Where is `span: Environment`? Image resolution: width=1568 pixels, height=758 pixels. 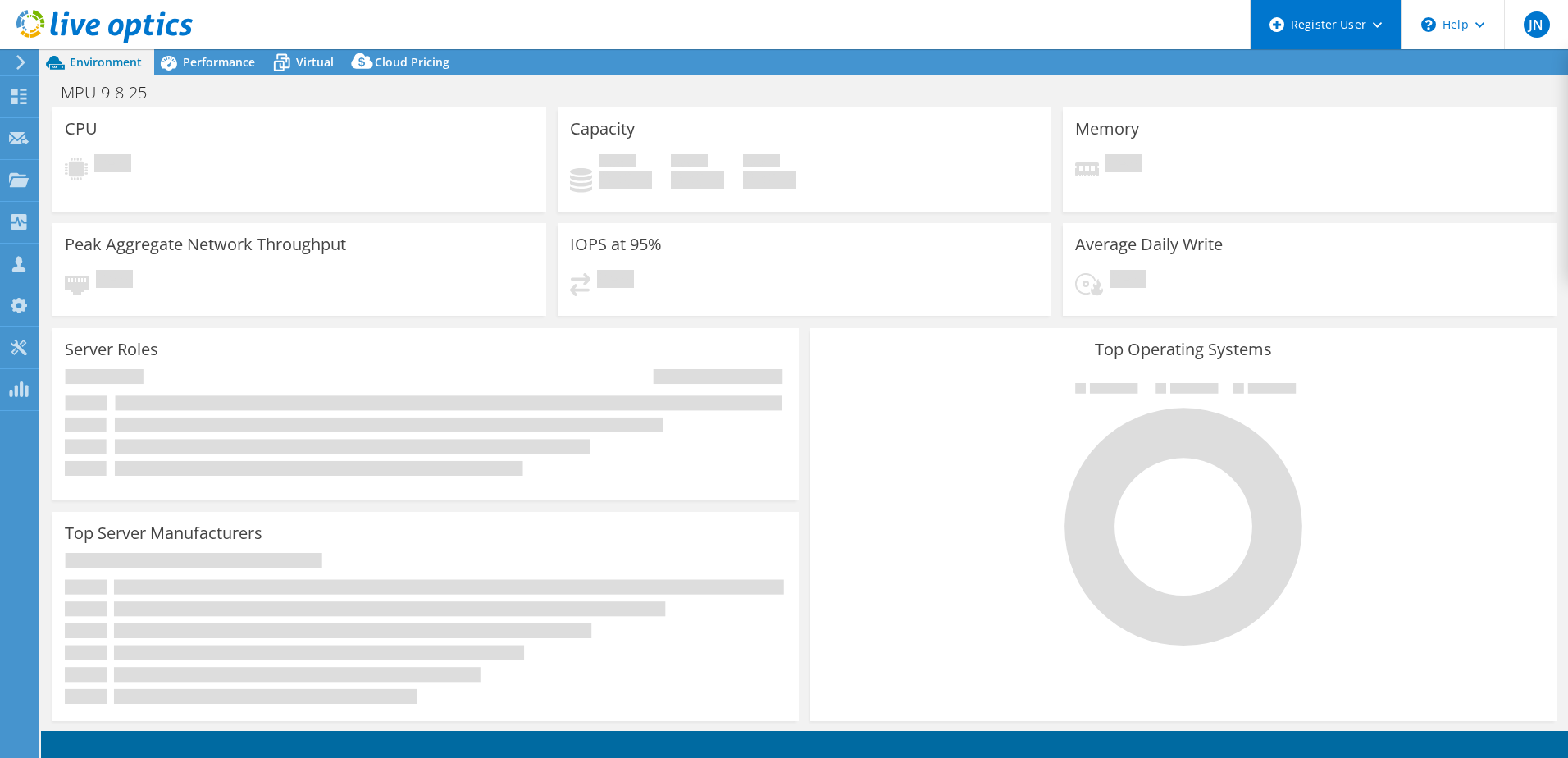
span: Environment is located at coordinates (106, 61).